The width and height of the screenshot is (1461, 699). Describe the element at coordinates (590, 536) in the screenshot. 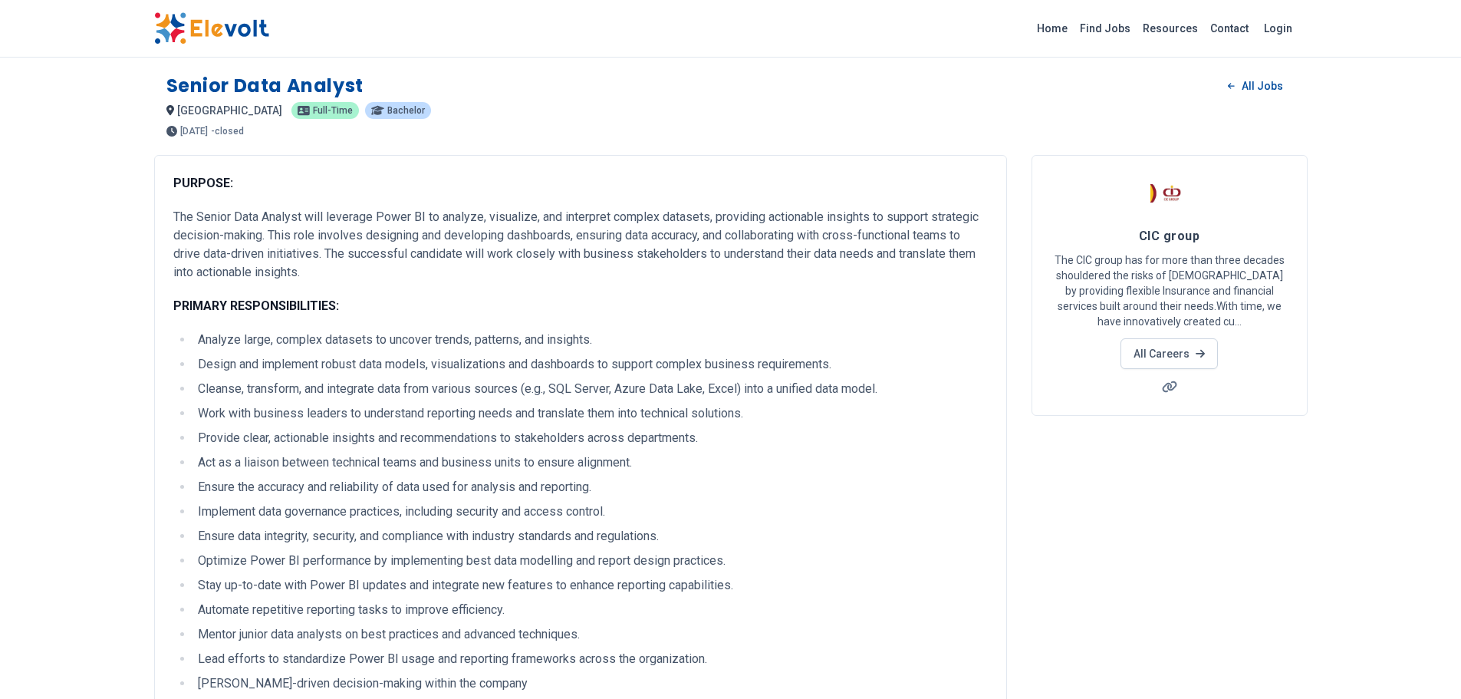

I see `li: Ensure data integrity, security, and compliance with industry standards and regulations.` at that location.